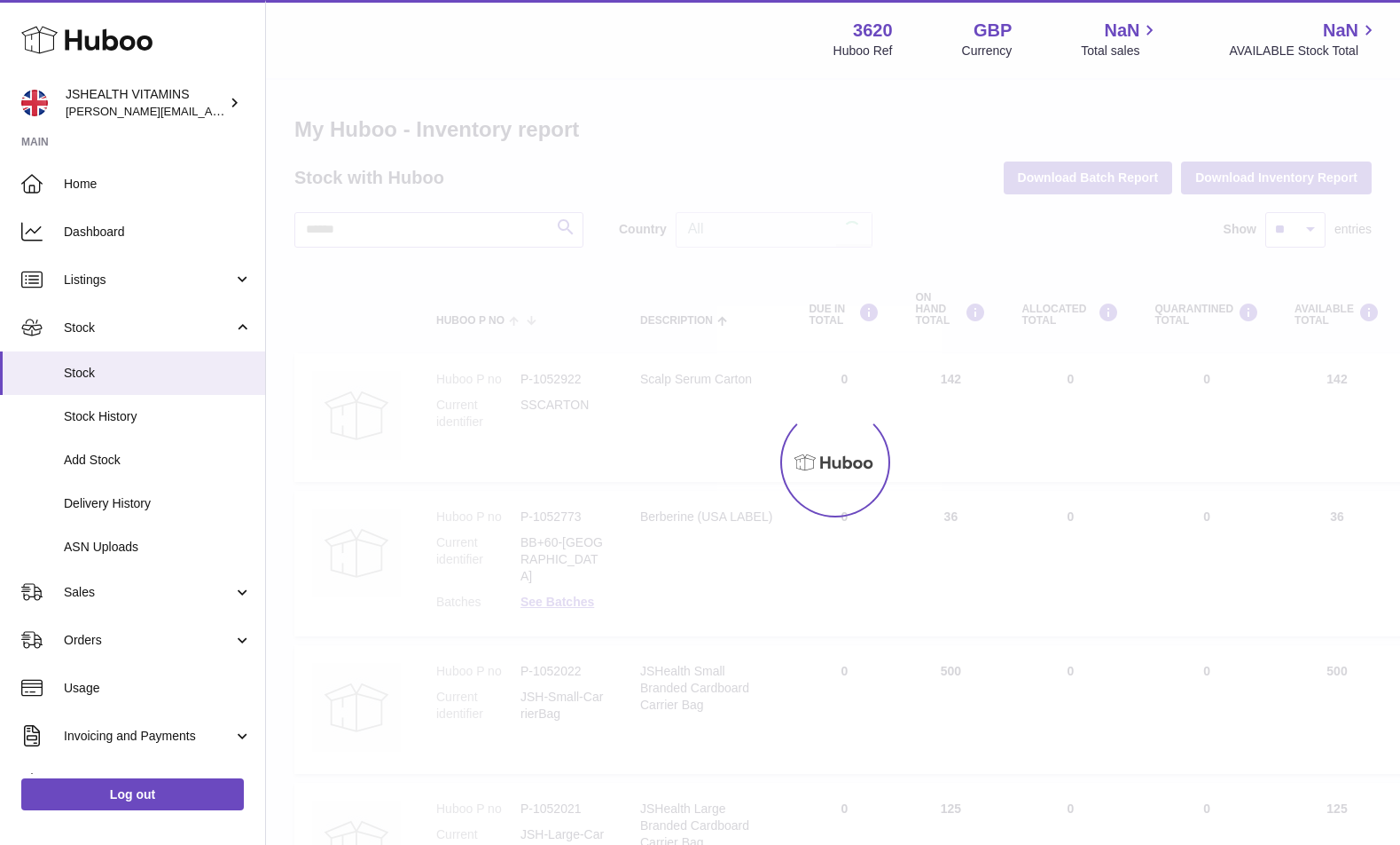 Image resolution: width=1400 pixels, height=845 pixels. Describe the element at coordinates (992, 30) in the screenshot. I see `strong: GBP` at that location.